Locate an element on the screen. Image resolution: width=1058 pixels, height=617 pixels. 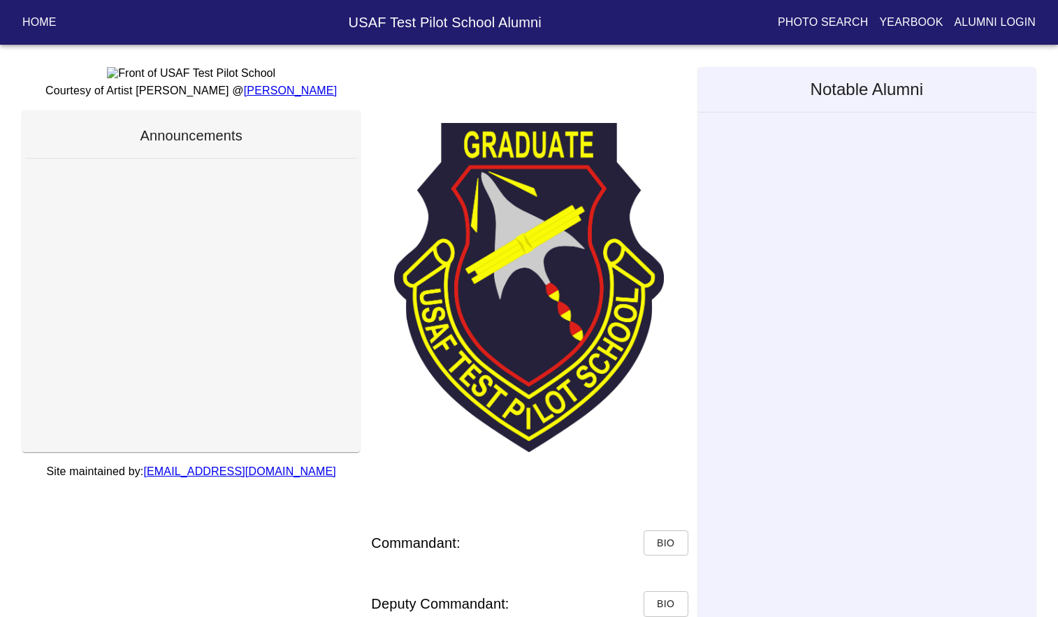
h5: Notable Alumni is located at coordinates (866, 89).